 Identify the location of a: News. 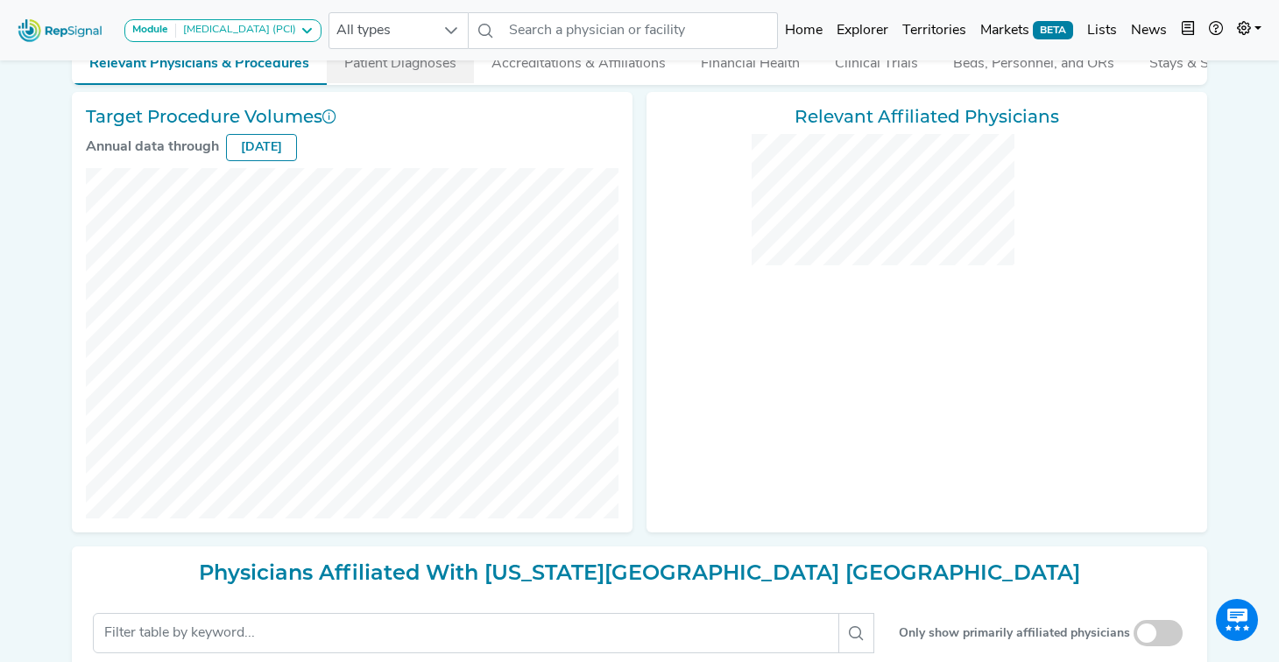
(1149, 31).